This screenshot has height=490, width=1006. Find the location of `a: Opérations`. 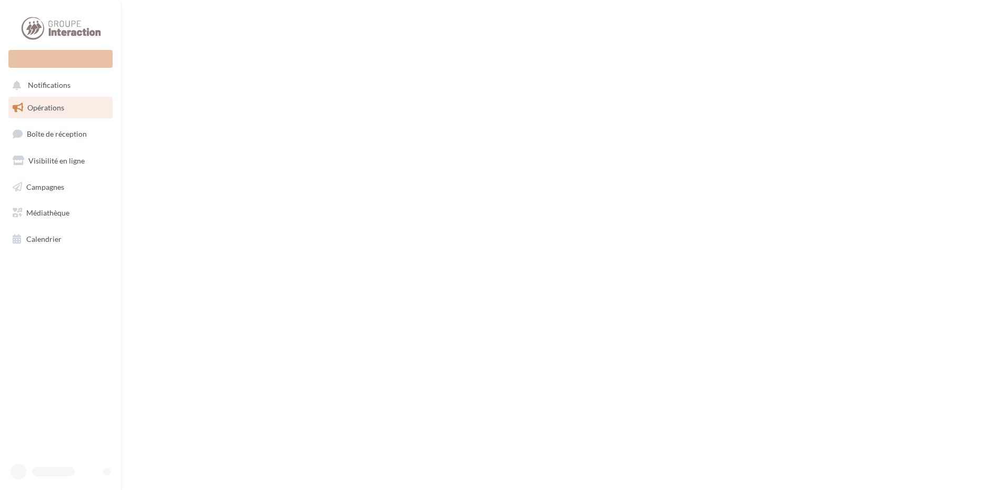

a: Opérations is located at coordinates (61, 108).